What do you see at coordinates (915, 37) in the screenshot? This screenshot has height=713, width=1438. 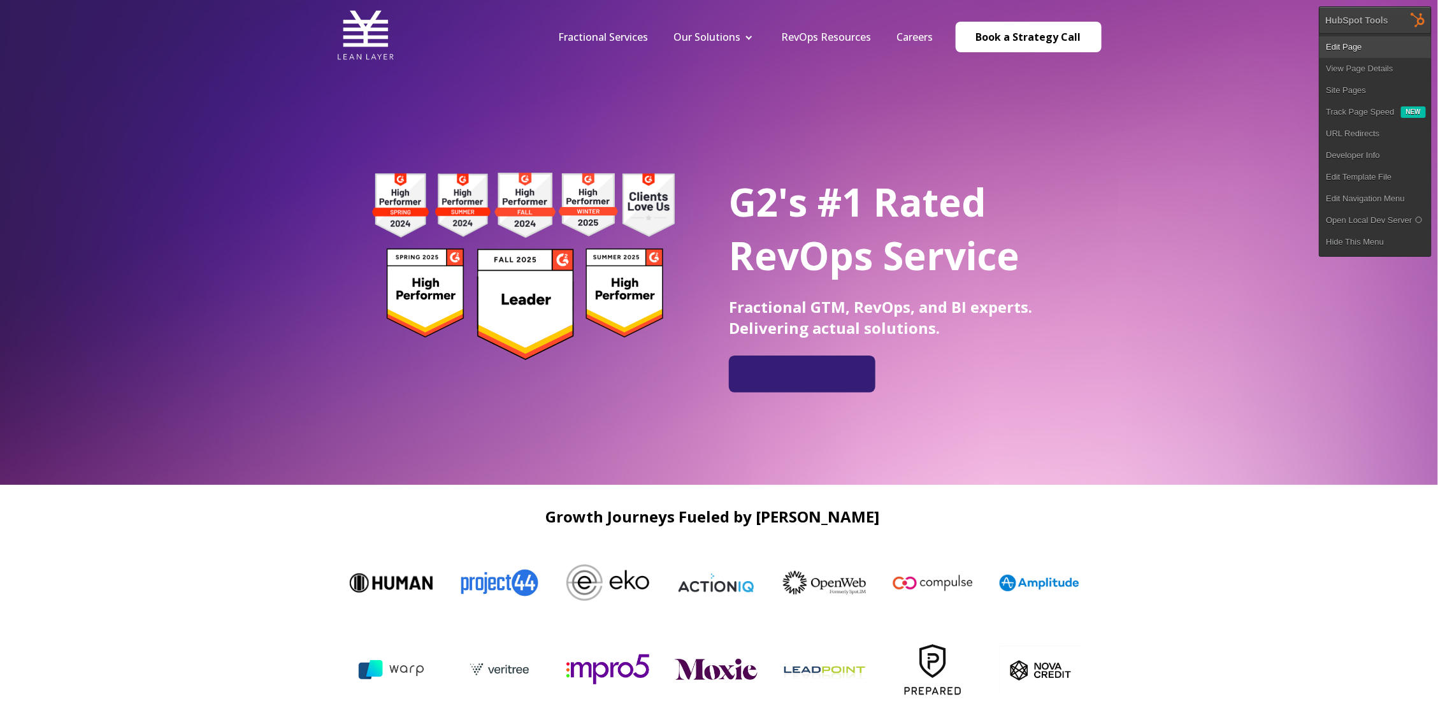 I see `a: Careers` at bounding box center [915, 37].